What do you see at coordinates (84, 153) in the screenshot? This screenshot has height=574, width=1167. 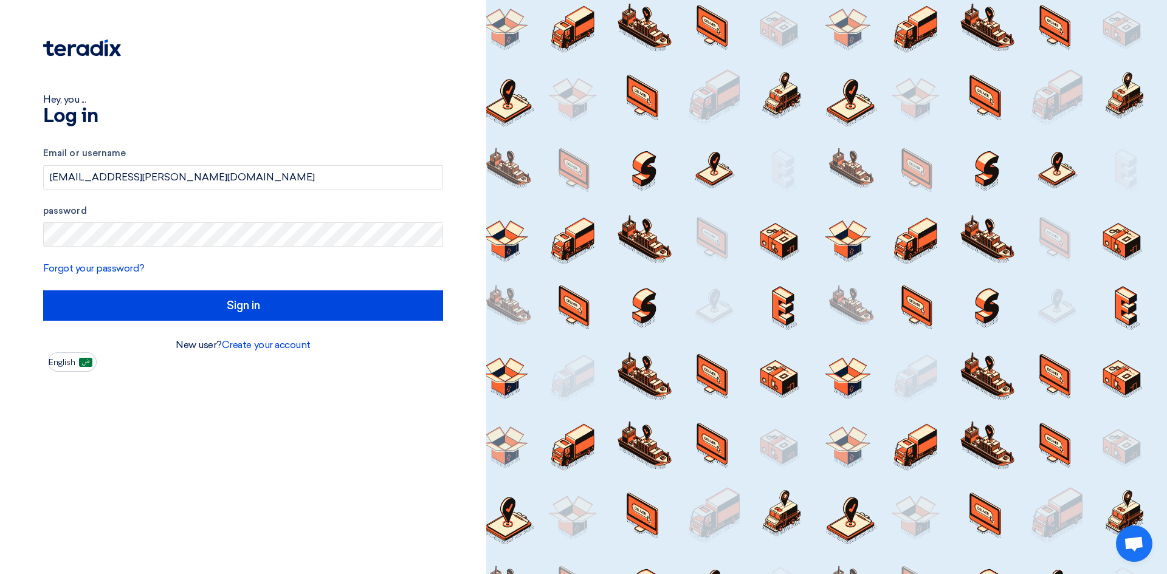 I see `font: Email or username` at bounding box center [84, 153].